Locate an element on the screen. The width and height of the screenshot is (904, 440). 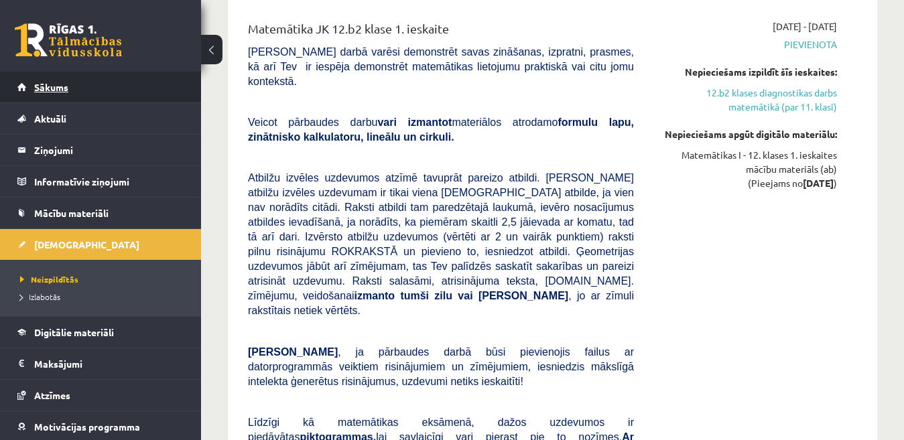
span: Atzīmes is located at coordinates (52, 395).